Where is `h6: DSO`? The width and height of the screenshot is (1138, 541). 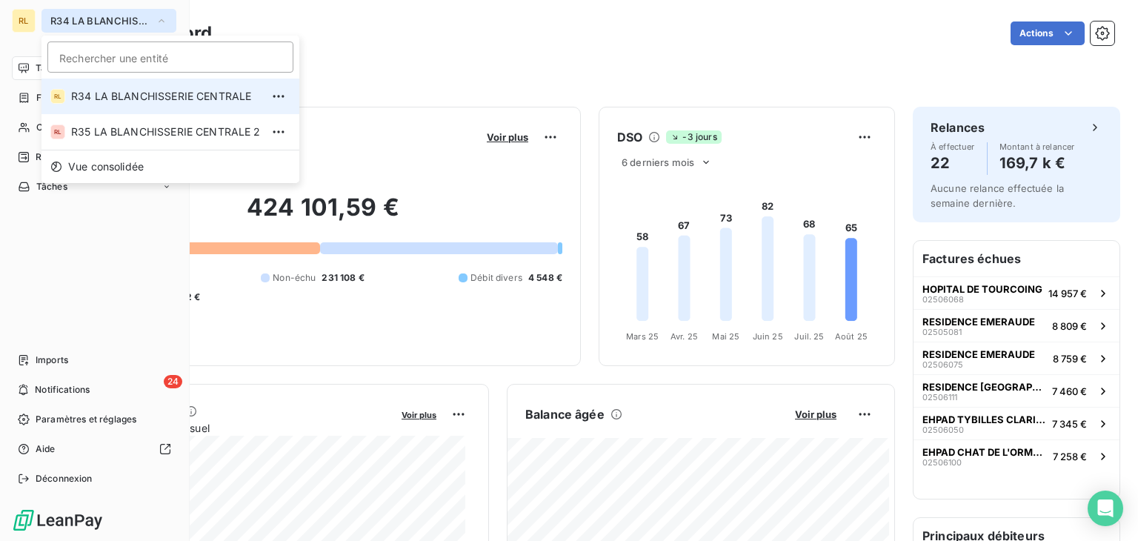 h6: DSO is located at coordinates (630, 137).